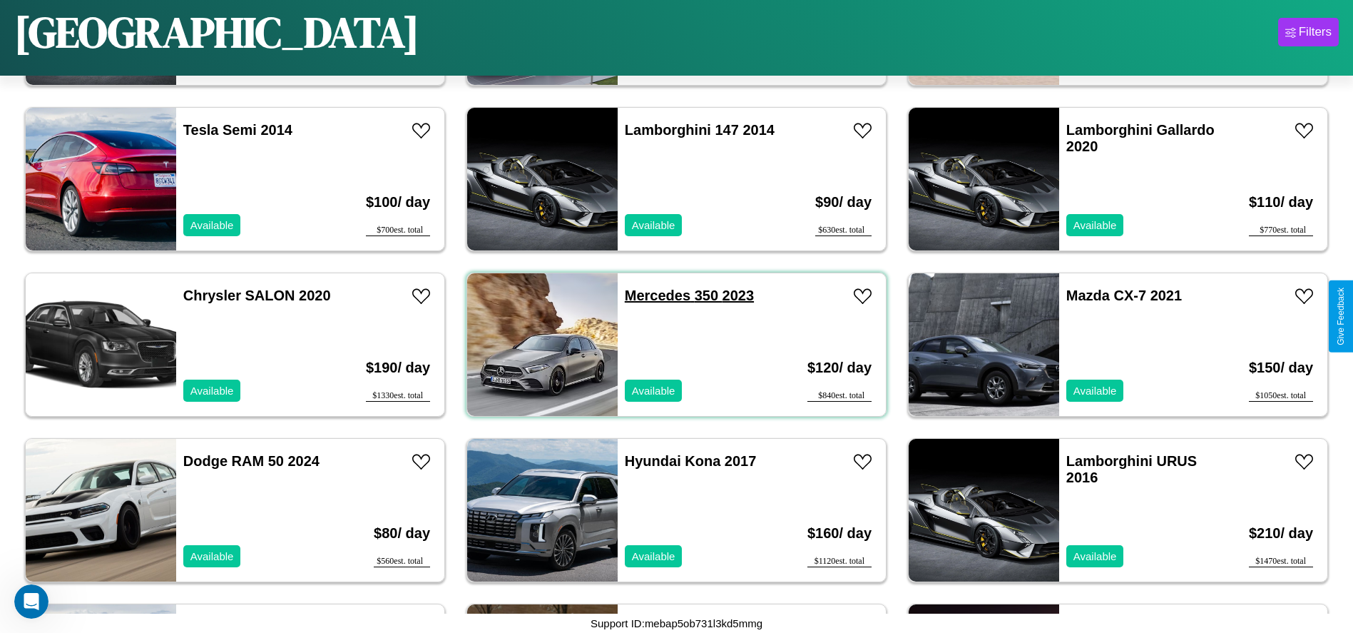 The width and height of the screenshot is (1353, 633). What do you see at coordinates (1281, 533) in the screenshot?
I see `h3: $ 210 / day` at bounding box center [1281, 533].